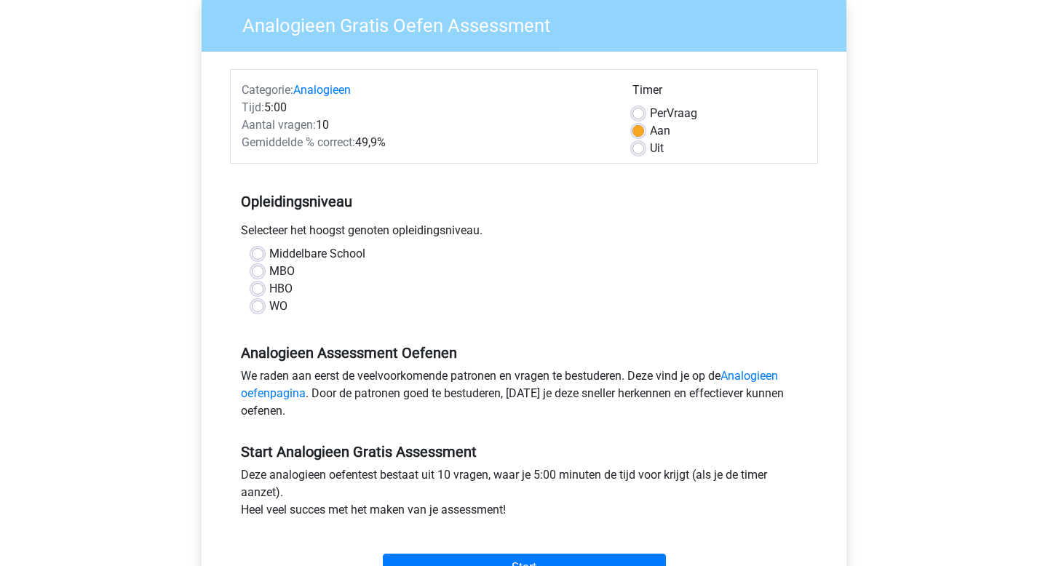 Image resolution: width=1048 pixels, height=566 pixels. What do you see at coordinates (267, 90) in the screenshot?
I see `span: Categorie:` at bounding box center [267, 90].